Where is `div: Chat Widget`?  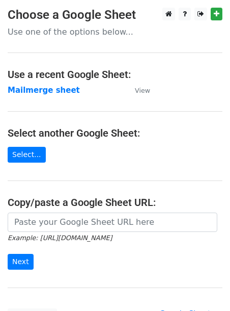 div: Chat Widget is located at coordinates (205, 286).